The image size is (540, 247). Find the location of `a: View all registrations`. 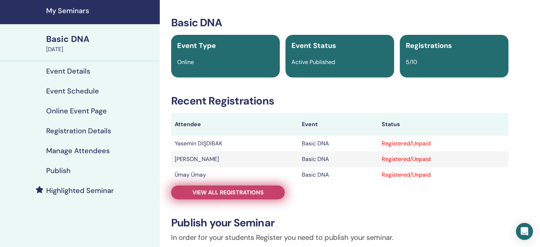

a: View all registrations is located at coordinates (228, 192).